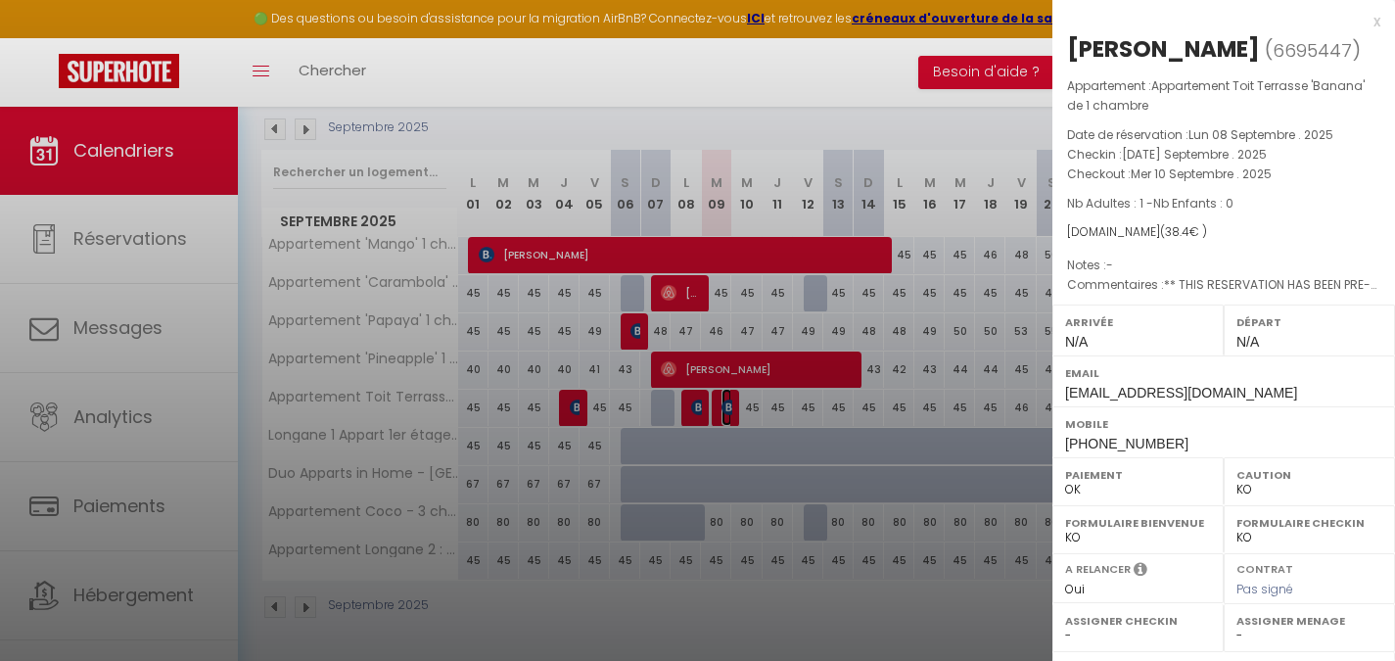 The width and height of the screenshot is (1395, 661). I want to click on label: Départ, so click(1309, 322).